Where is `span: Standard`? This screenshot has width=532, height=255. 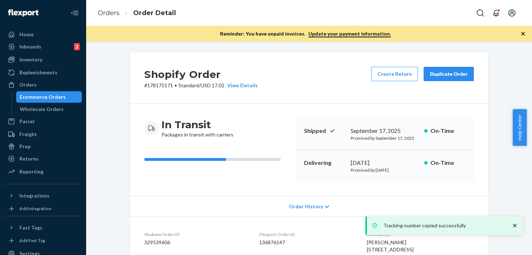 span: Standard is located at coordinates (189, 85).